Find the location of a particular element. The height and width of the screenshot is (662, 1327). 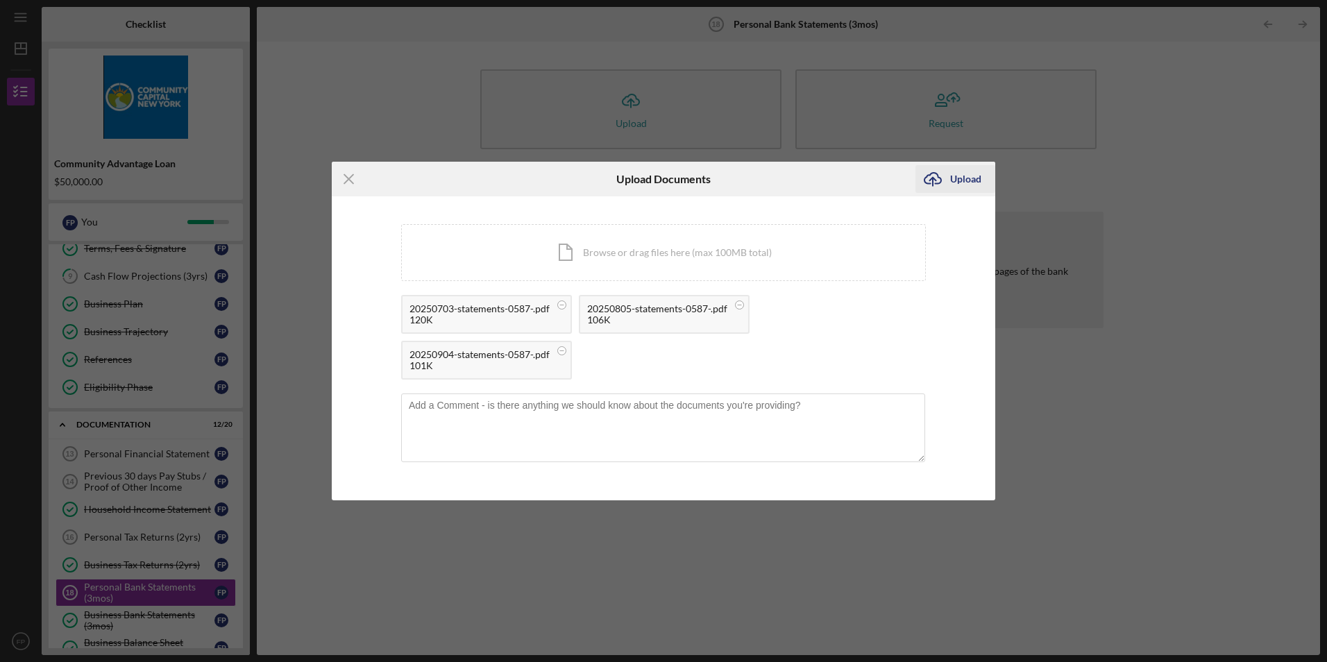

div: Upload is located at coordinates (965, 179).